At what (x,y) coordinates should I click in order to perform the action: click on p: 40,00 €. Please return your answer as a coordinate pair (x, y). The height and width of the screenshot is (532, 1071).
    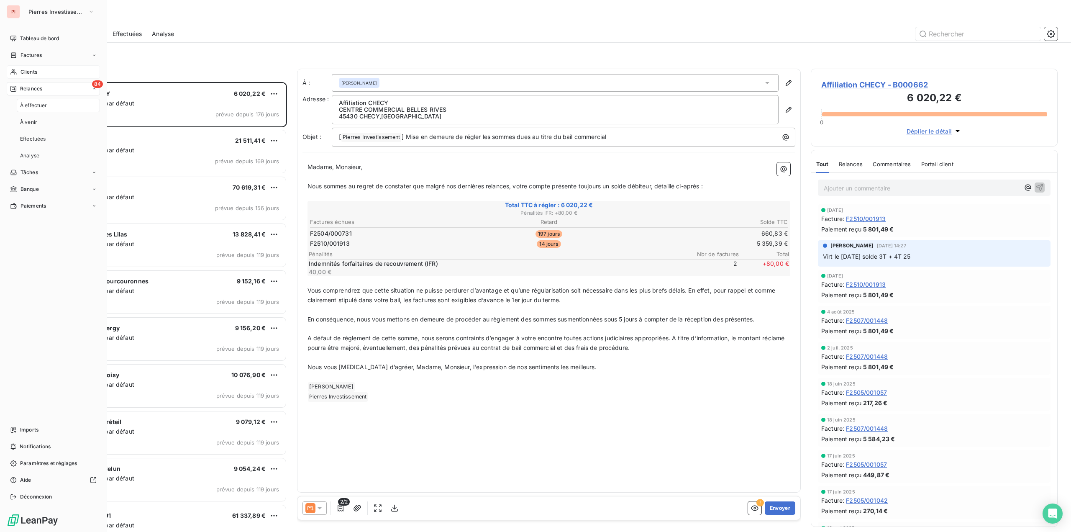
    Looking at the image, I should click on (497, 272).